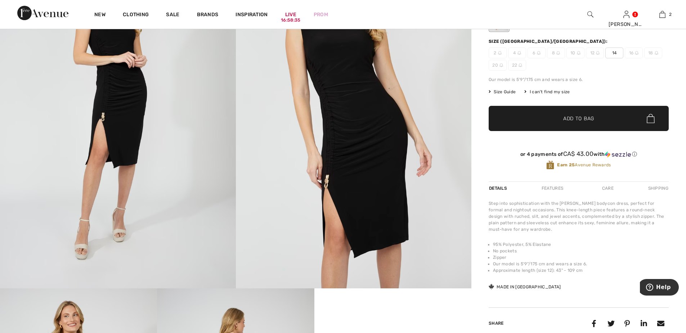 The image size is (686, 333). I want to click on a: Prom, so click(321, 14).